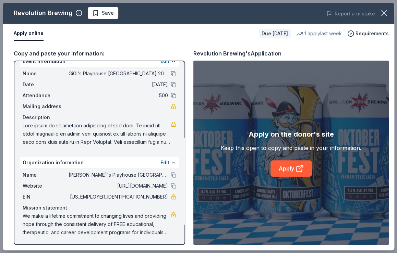  I want to click on div: Keep this open to copy and paste in your information., so click(291, 148).